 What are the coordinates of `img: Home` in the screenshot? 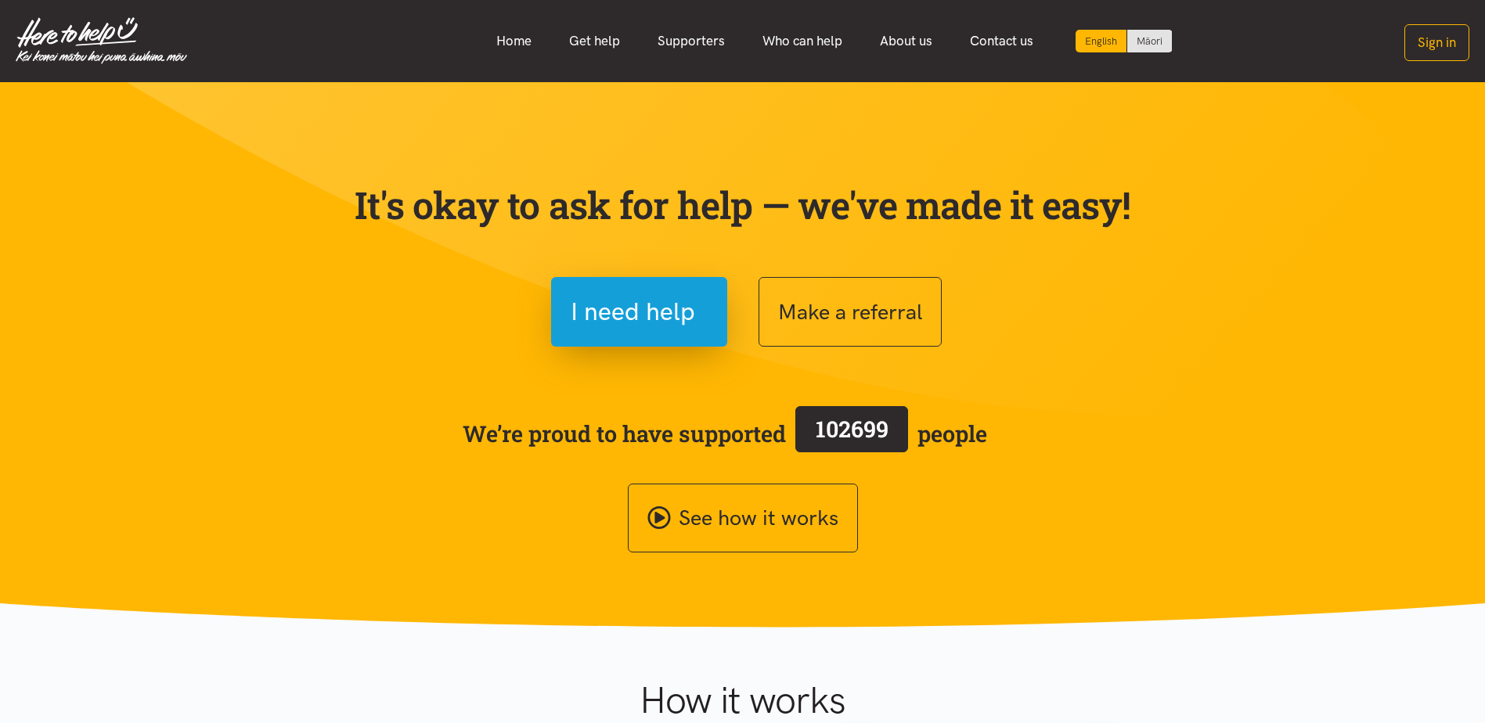 It's located at (101, 41).